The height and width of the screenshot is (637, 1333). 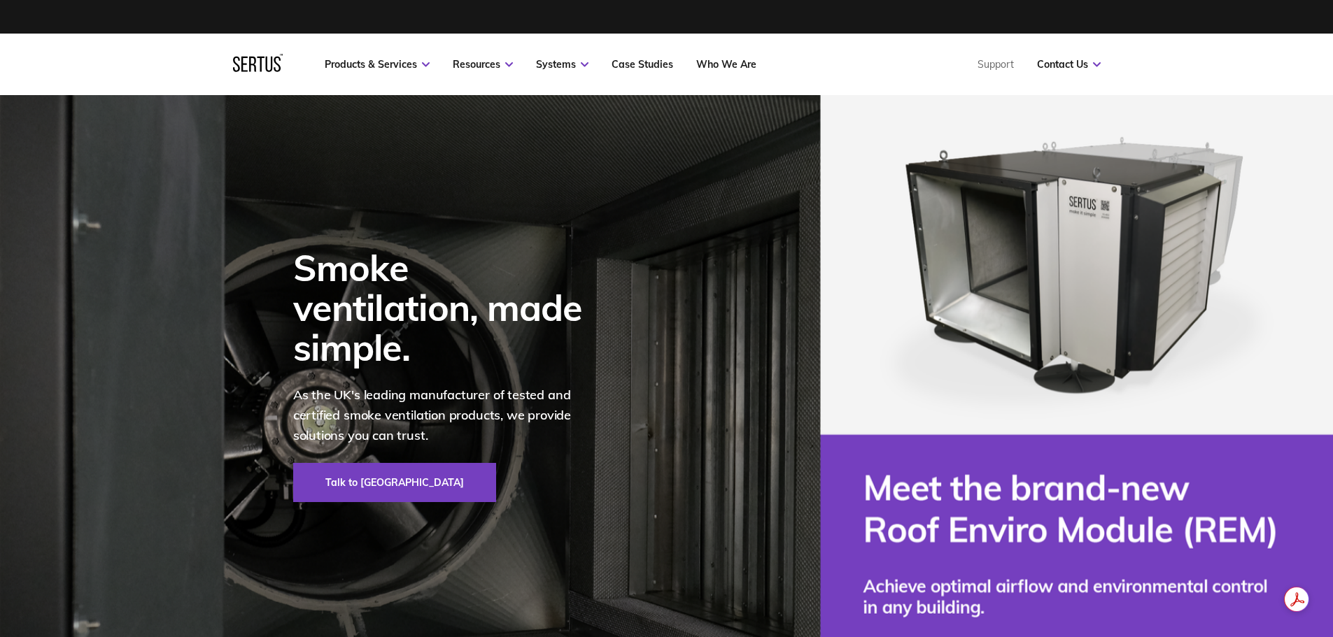 What do you see at coordinates (447, 308) in the screenshot?
I see `div: Smoke ventilation, made simple.` at bounding box center [447, 308].